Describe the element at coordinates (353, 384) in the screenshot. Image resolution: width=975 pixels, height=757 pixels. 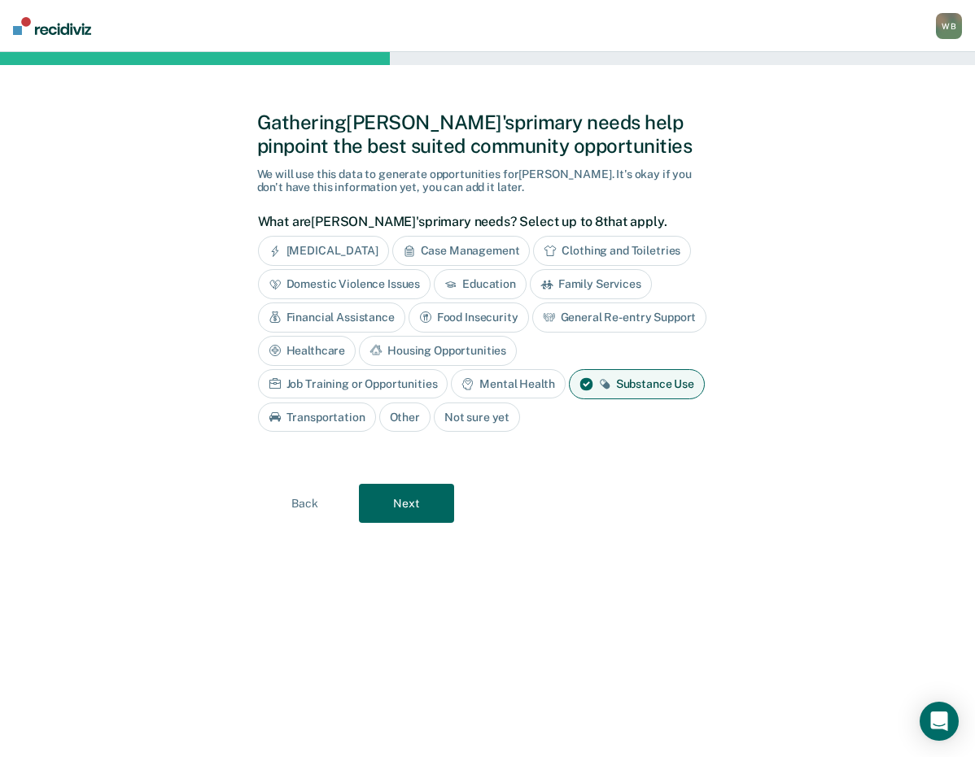
I see `div: Job Training or Opportunities` at that location.